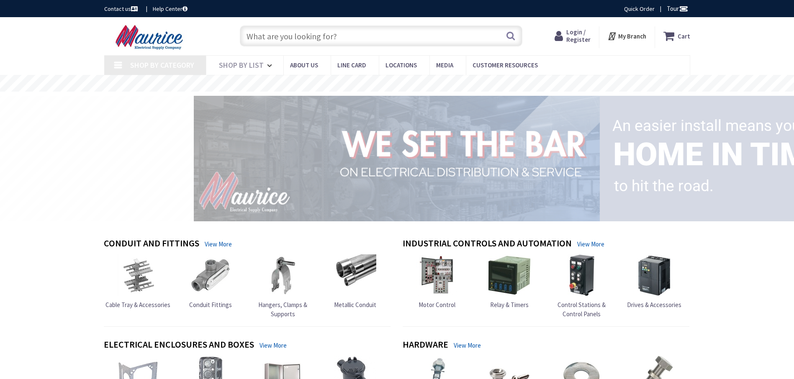  What do you see at coordinates (678, 8) in the screenshot?
I see `span: Tour` at bounding box center [678, 8].